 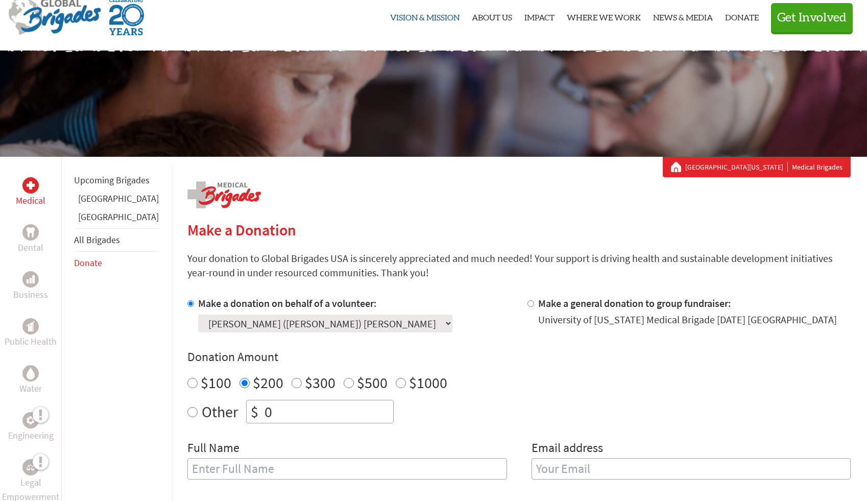 I want to click on a: EngineeringEngineering, so click(x=31, y=428).